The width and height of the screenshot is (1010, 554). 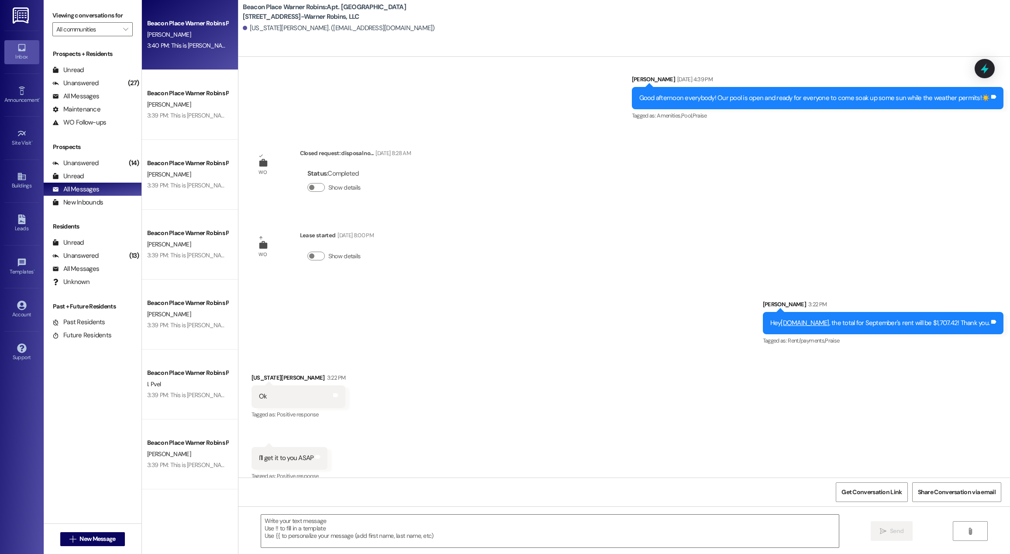 What do you see at coordinates (97, 538) in the screenshot?
I see `span: New Message` at bounding box center [97, 538].